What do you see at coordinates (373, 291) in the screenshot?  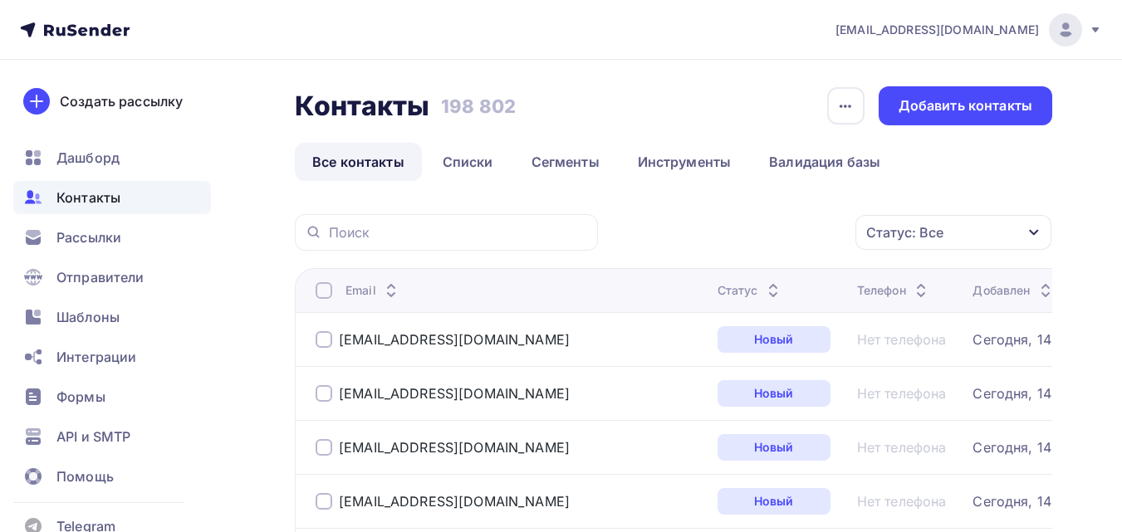 I see `div: Email` at bounding box center [373, 291].